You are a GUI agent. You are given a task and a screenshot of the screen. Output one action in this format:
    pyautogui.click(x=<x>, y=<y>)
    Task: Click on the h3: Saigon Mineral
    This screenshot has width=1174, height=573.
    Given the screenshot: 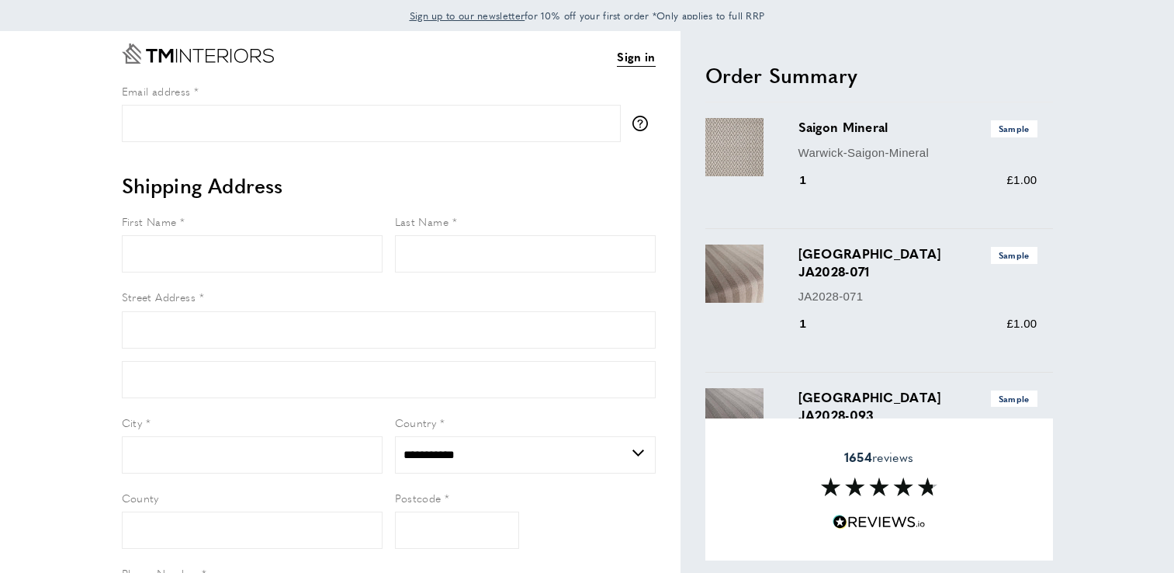 What is the action you would take?
    pyautogui.click(x=918, y=127)
    